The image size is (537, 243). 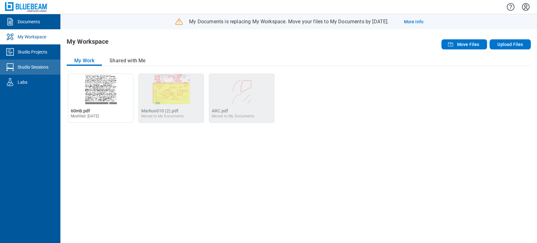 I want to click on img: Markuo010 (2).pdf, so click(x=171, y=89).